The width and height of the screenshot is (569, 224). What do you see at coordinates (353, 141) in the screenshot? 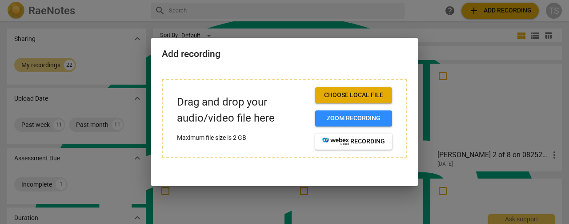
I see `span: recording` at bounding box center [353, 141].